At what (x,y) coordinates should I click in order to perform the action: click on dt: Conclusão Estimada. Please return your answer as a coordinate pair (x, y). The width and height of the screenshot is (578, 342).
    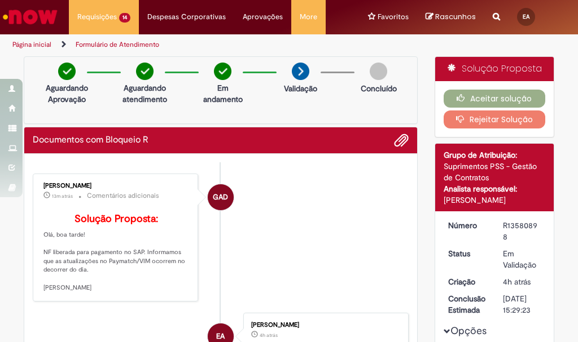
    Looking at the image, I should click on (467, 305).